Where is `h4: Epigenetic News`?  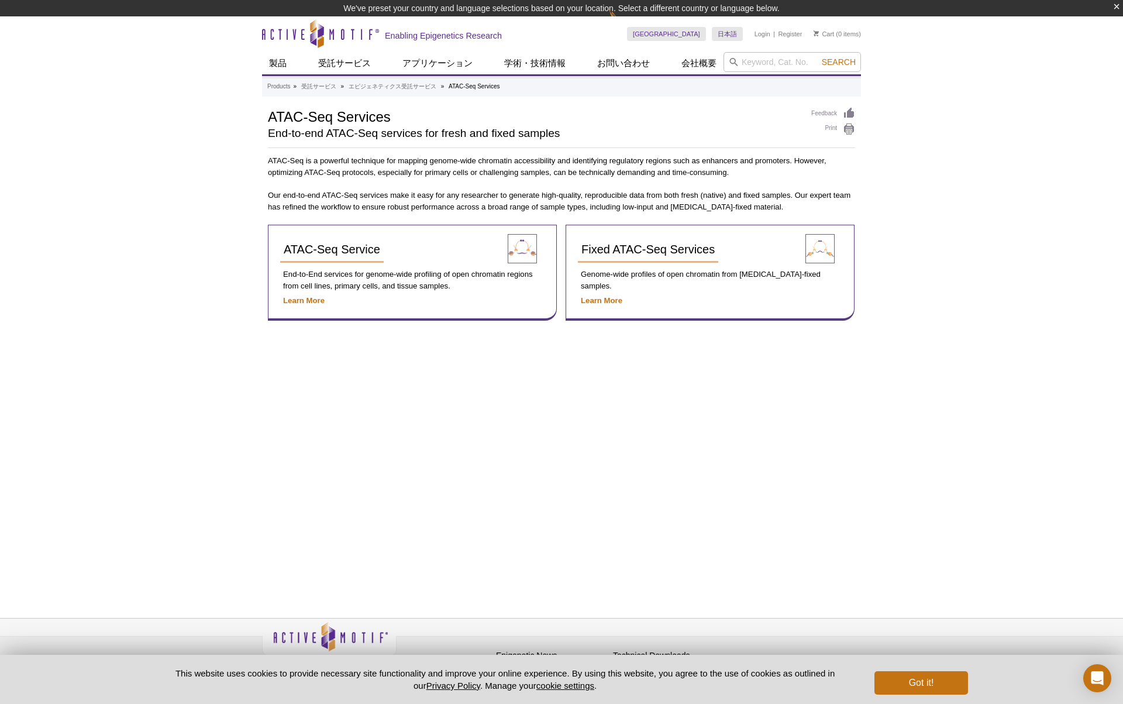
h4: Epigenetic News is located at coordinates (552, 655).